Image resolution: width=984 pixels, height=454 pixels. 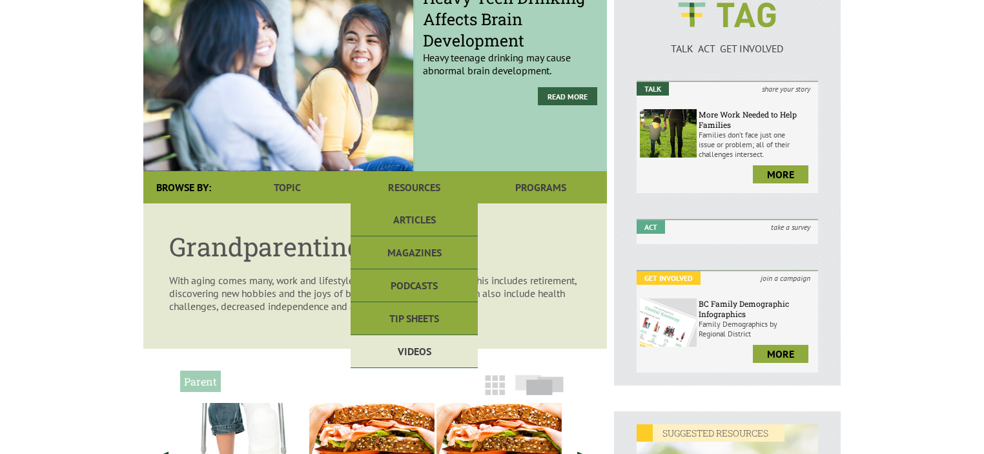 I want to click on a: Read More, so click(x=568, y=96).